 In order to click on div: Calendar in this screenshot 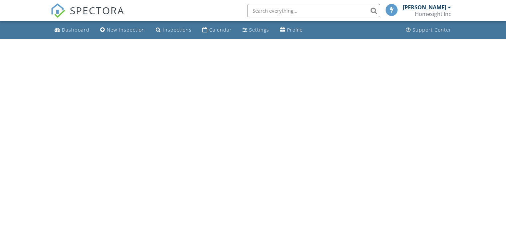, I will do `click(221, 30)`.